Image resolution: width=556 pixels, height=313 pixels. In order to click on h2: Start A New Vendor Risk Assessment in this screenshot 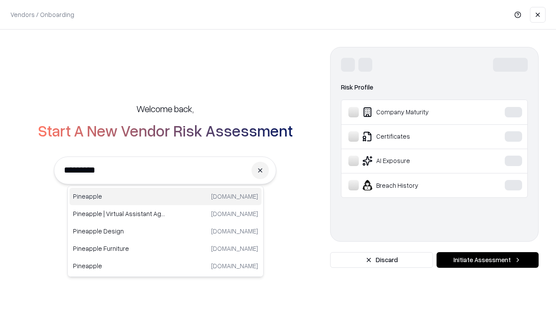, I will do `click(165, 130)`.